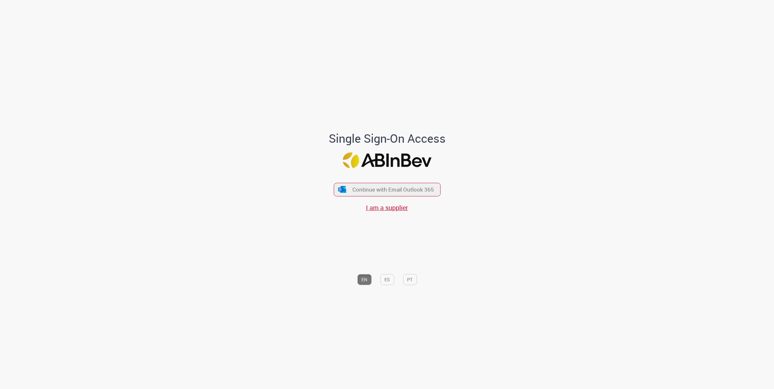  Describe the element at coordinates (410, 280) in the screenshot. I see `button: PT` at that location.